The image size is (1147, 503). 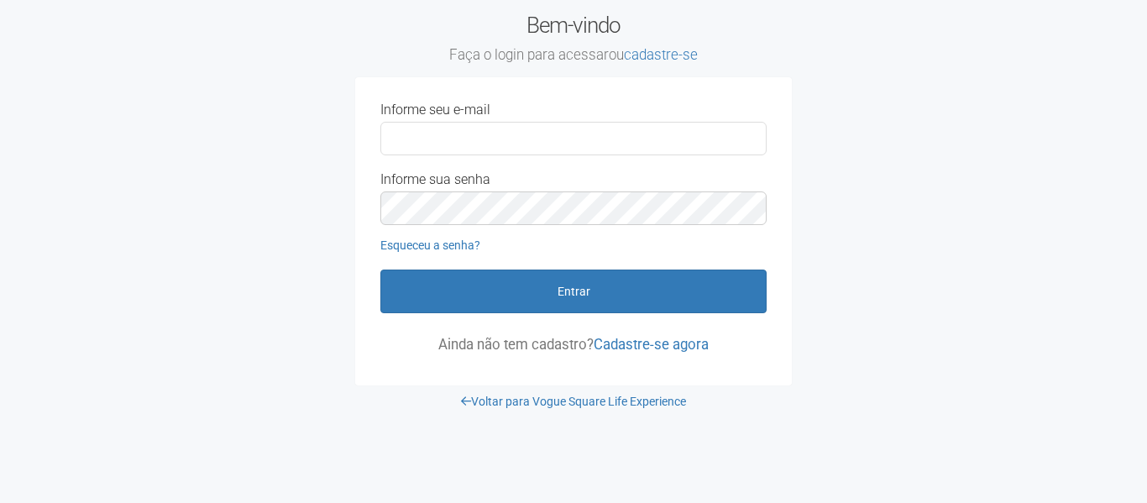 I want to click on button: Entrar, so click(x=573, y=291).